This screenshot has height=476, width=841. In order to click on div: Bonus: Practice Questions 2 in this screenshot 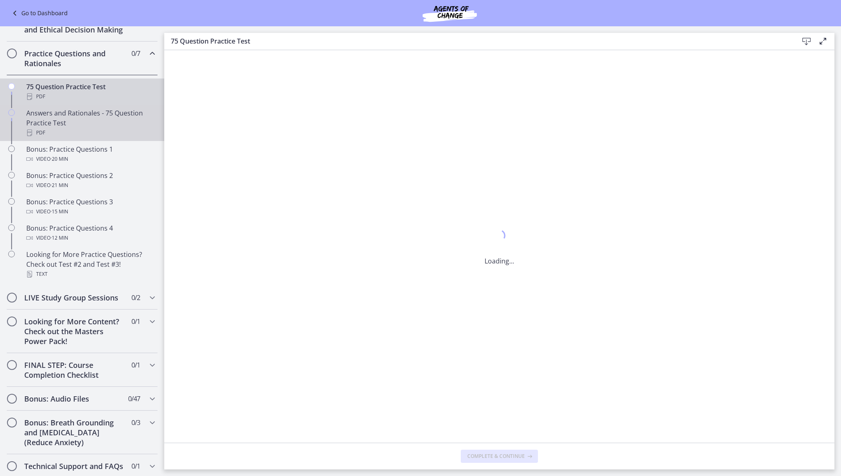, I will do `click(90, 180)`.